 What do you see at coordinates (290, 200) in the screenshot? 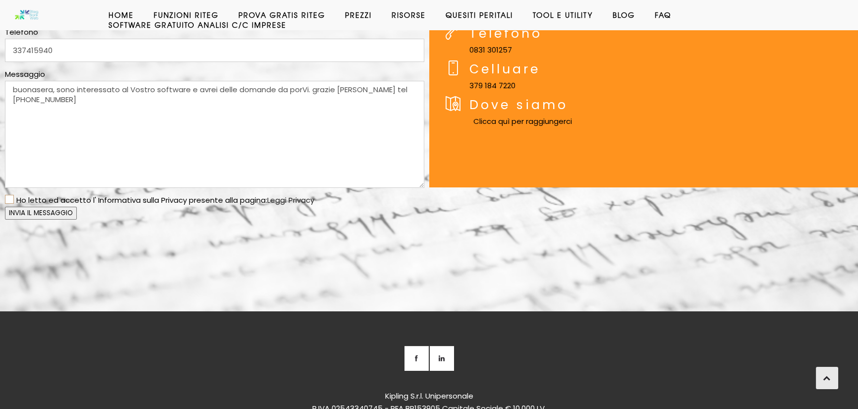
I see `a: Leggi Privacy` at bounding box center [290, 200].